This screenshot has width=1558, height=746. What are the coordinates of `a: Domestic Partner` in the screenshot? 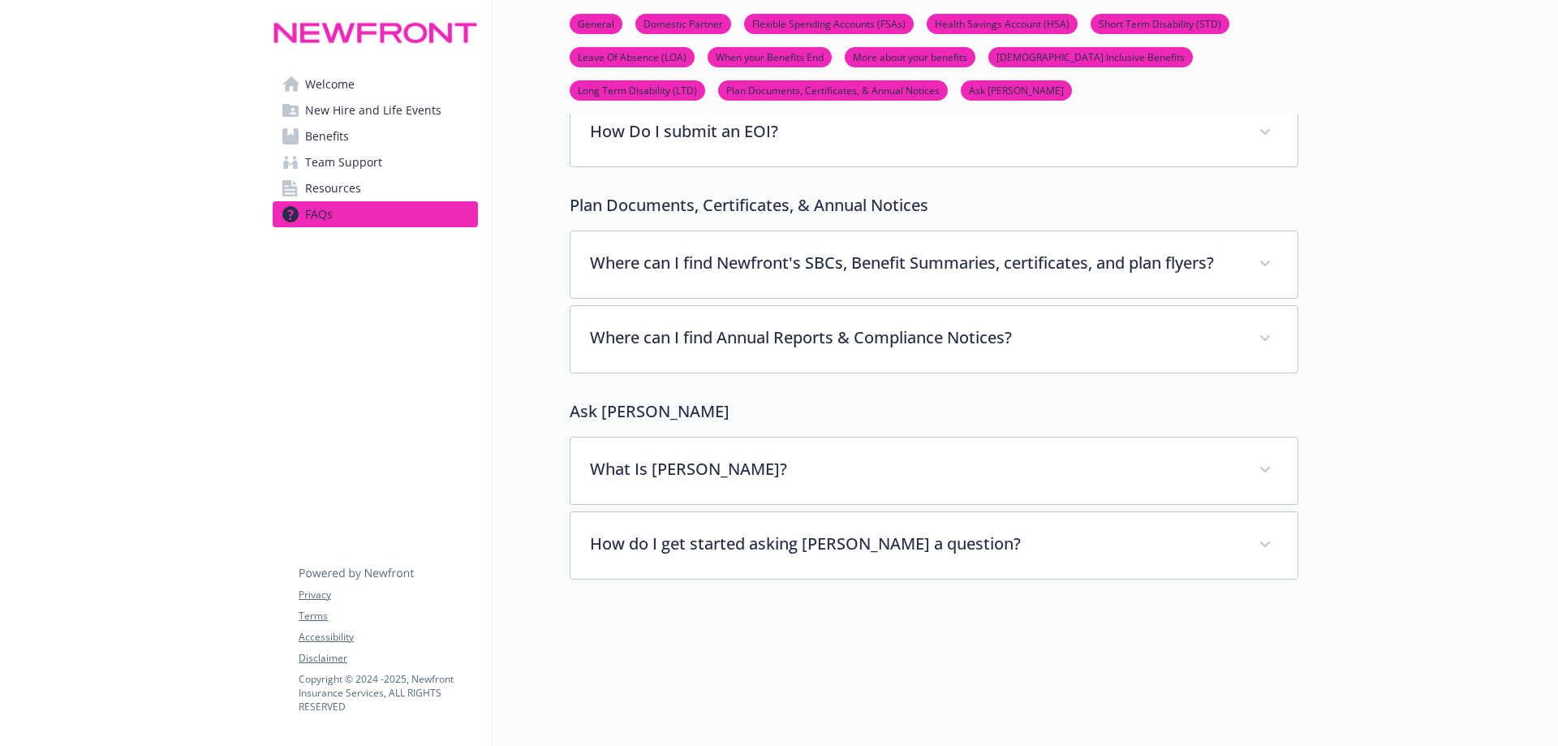 It's located at (683, 23).